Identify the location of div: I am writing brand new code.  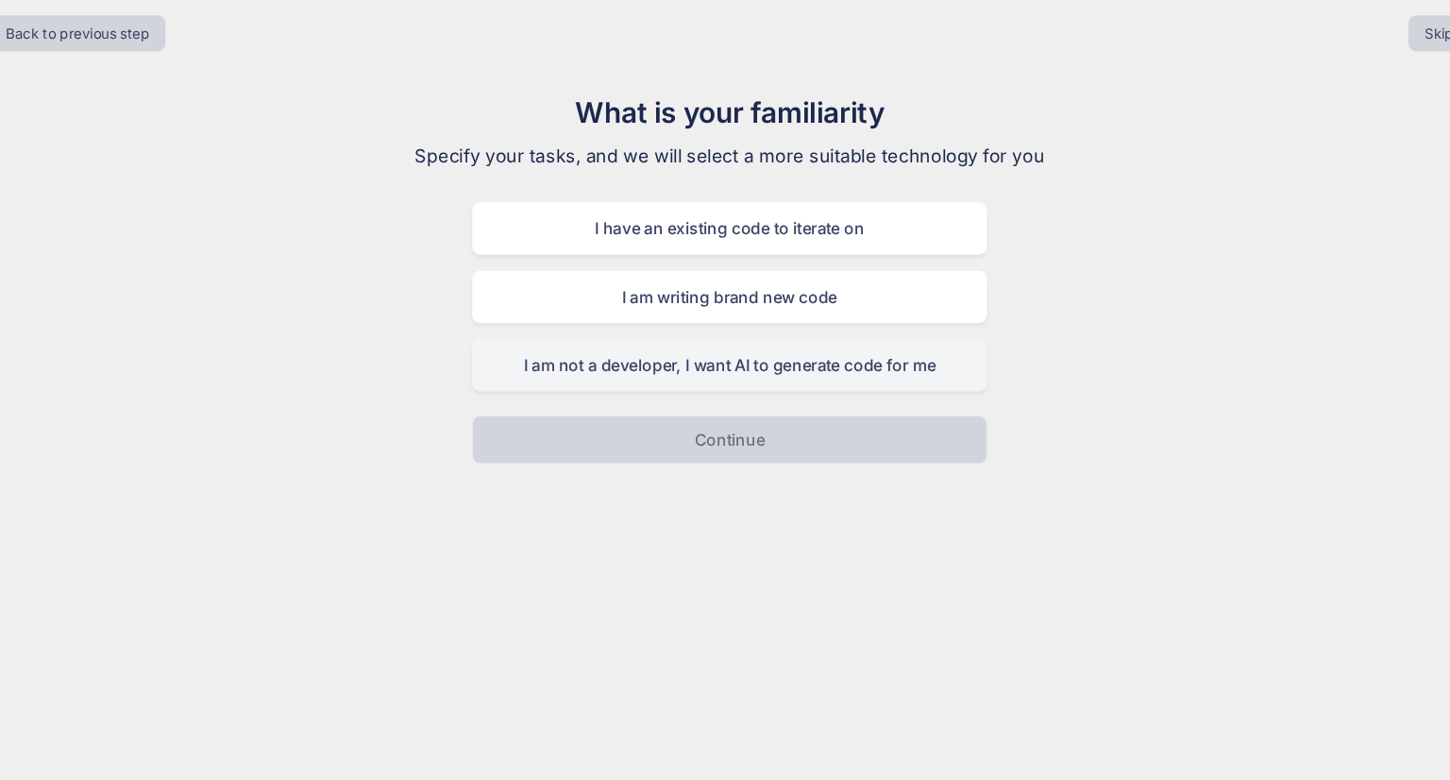
(725, 294).